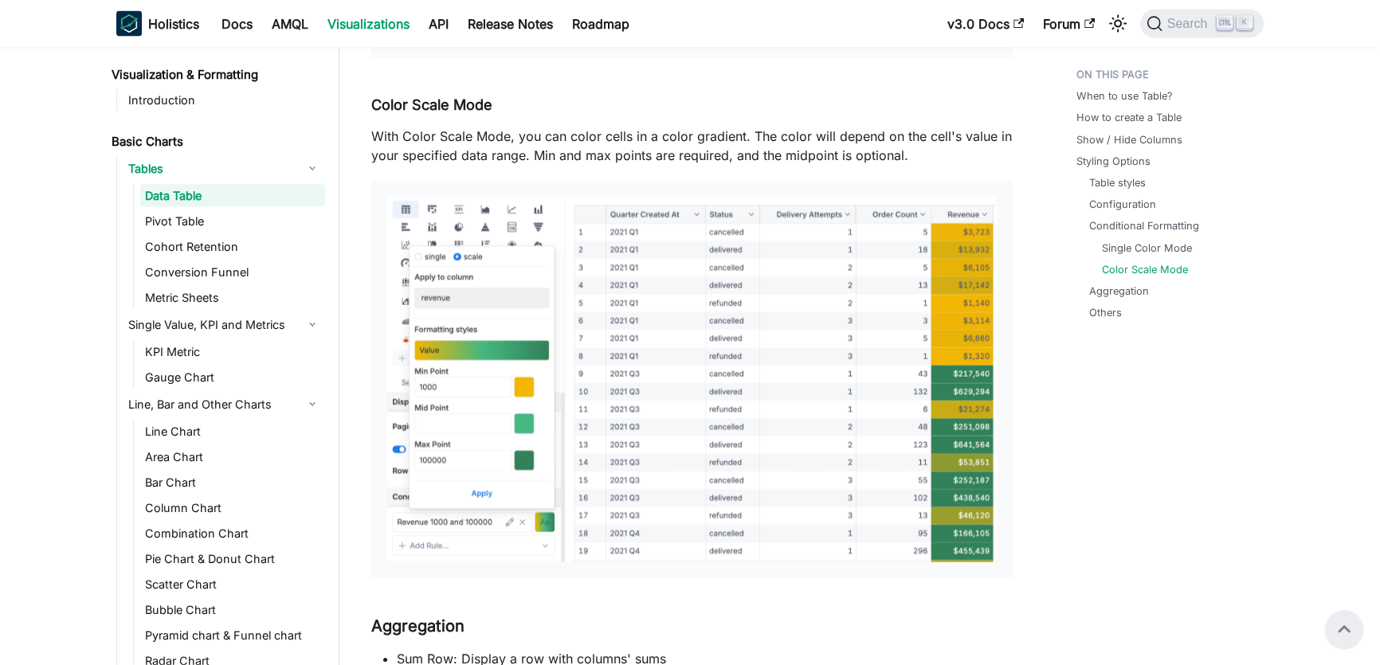  What do you see at coordinates (290, 24) in the screenshot?
I see `a: AMQL` at bounding box center [290, 24].